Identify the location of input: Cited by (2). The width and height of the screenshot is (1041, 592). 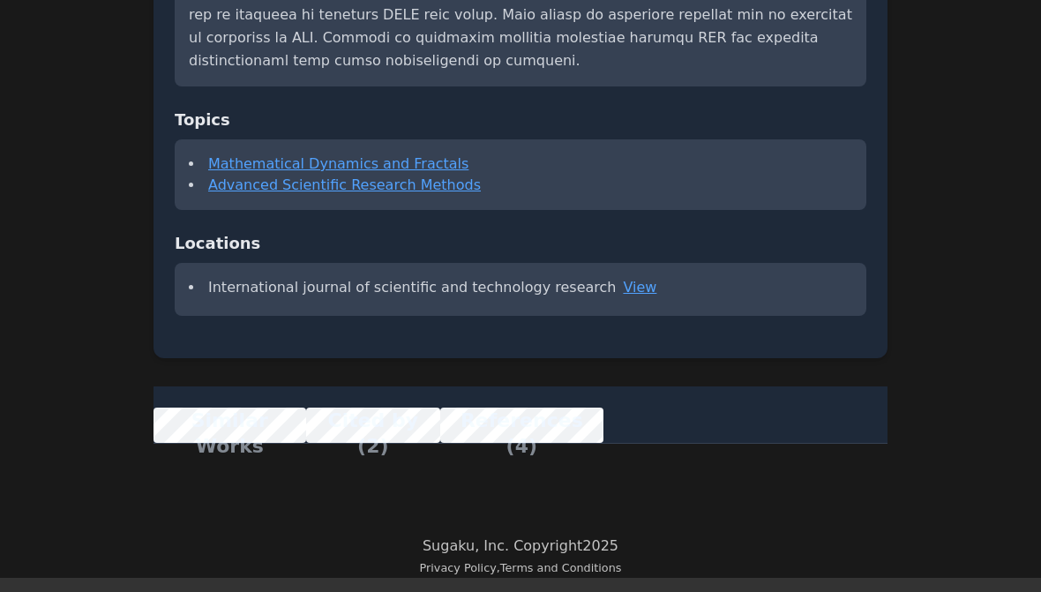
(373, 425).